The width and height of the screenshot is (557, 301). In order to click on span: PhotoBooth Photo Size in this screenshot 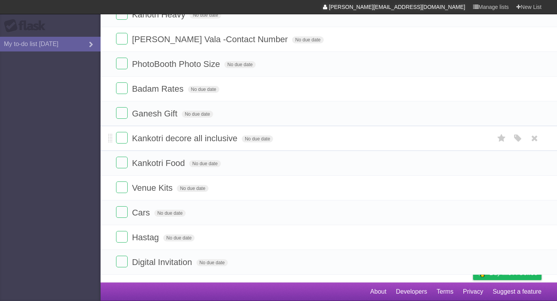, I will do `click(177, 64)`.